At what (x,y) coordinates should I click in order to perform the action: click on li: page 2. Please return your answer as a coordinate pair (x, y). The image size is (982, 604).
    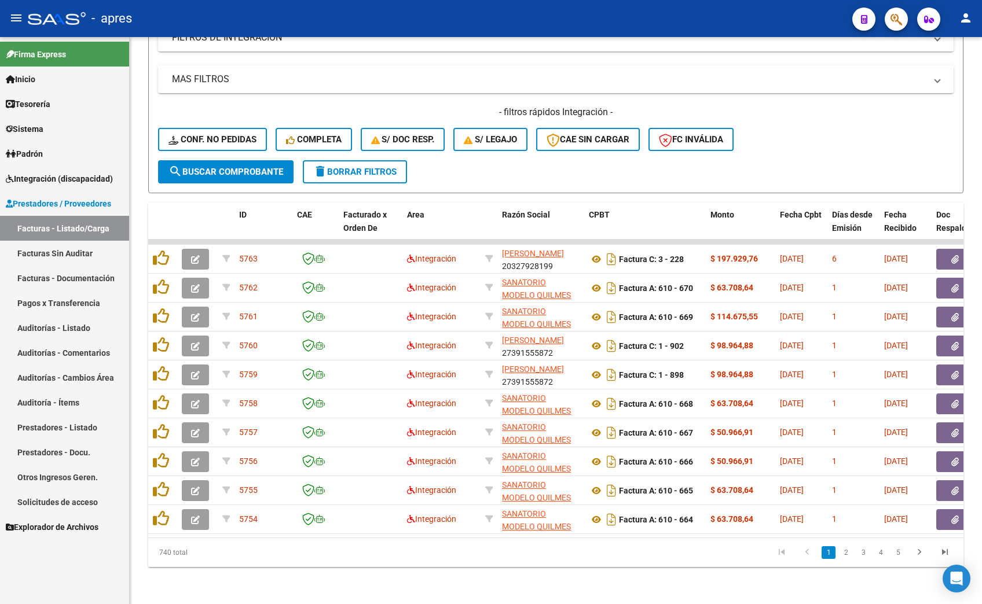
    Looking at the image, I should click on (846, 553).